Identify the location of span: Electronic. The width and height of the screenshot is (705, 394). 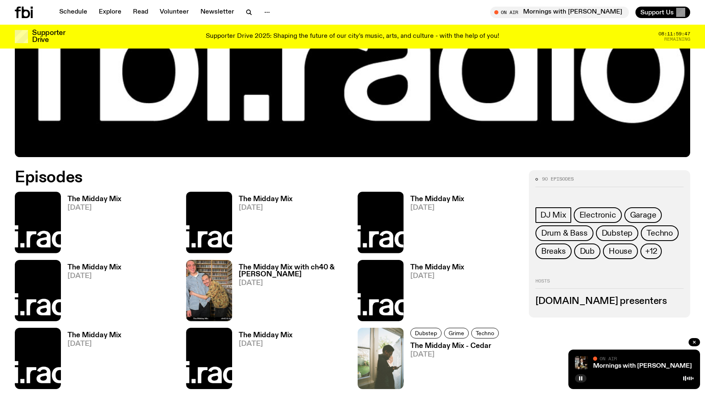
(598, 215).